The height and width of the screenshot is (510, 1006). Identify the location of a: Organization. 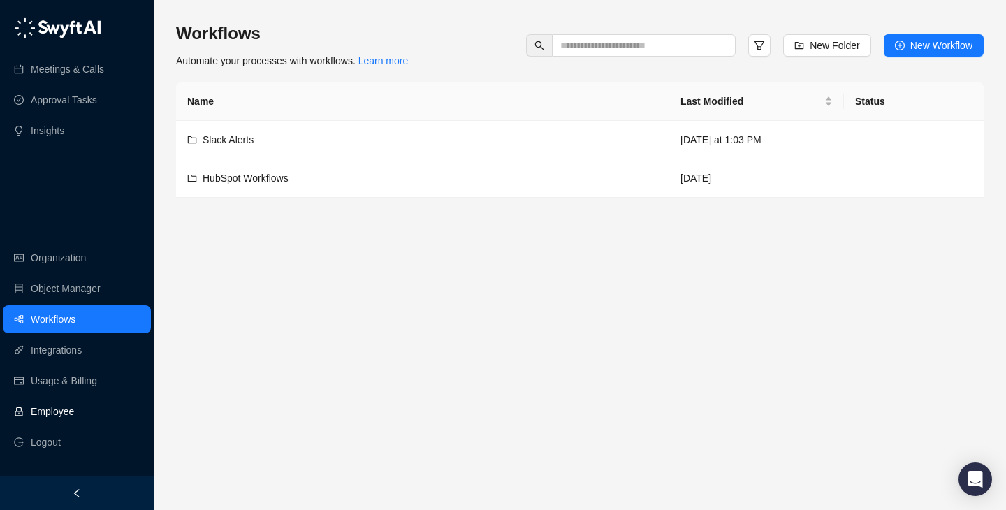
(58, 258).